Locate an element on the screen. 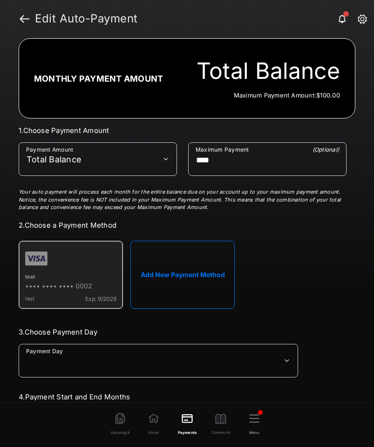  span: Menu is located at coordinates (255, 430).